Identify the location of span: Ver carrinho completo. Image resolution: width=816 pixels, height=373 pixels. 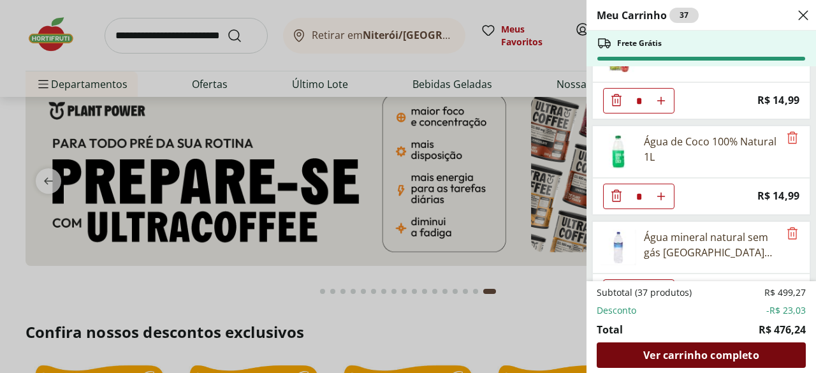
(701, 355).